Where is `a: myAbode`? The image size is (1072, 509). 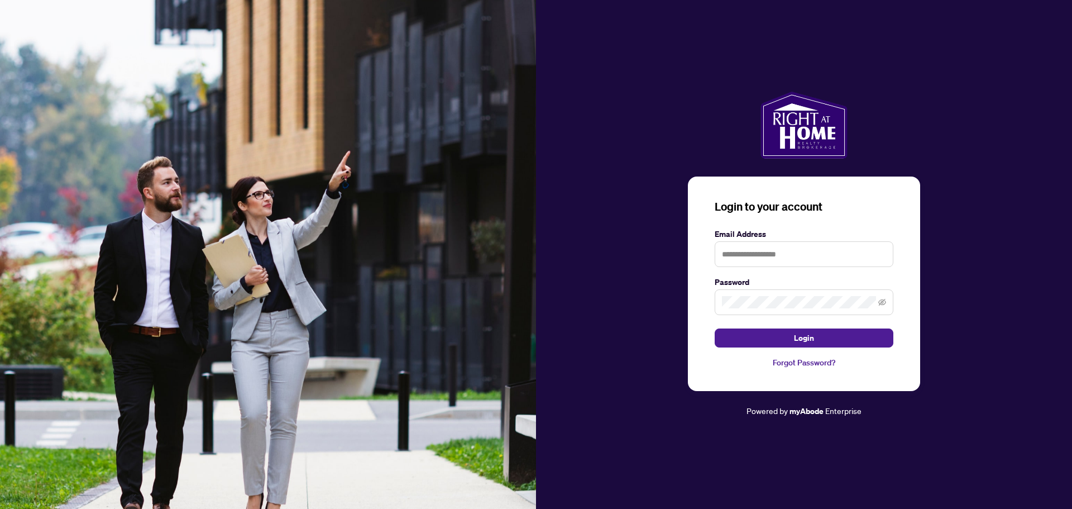 a: myAbode is located at coordinates (806, 411).